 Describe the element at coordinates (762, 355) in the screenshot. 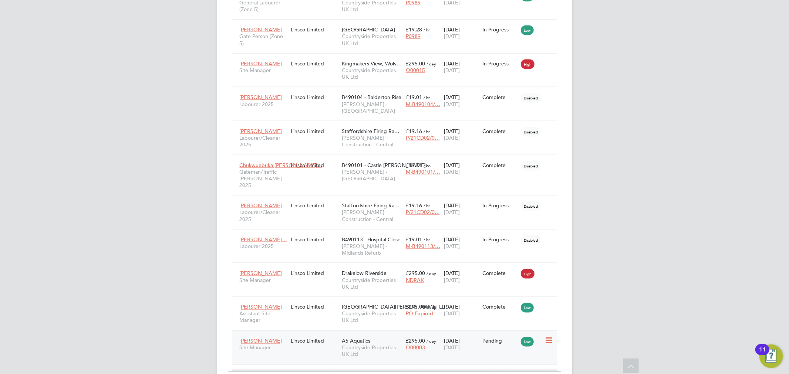

I see `div: 11` at that location.